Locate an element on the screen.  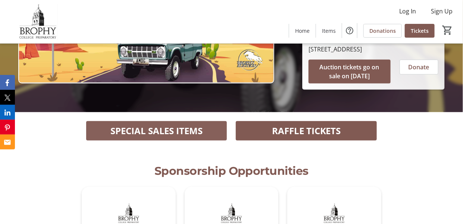
button: Cart is located at coordinates (448, 30).